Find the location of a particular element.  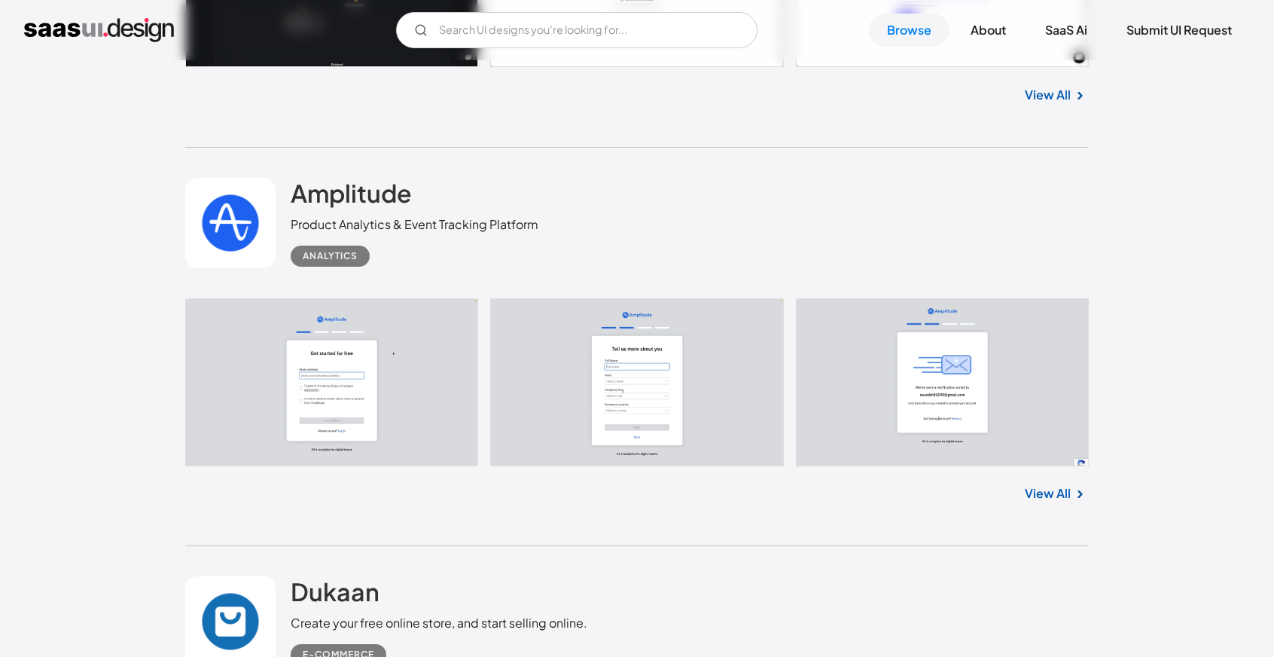

a: home is located at coordinates (99, 30).